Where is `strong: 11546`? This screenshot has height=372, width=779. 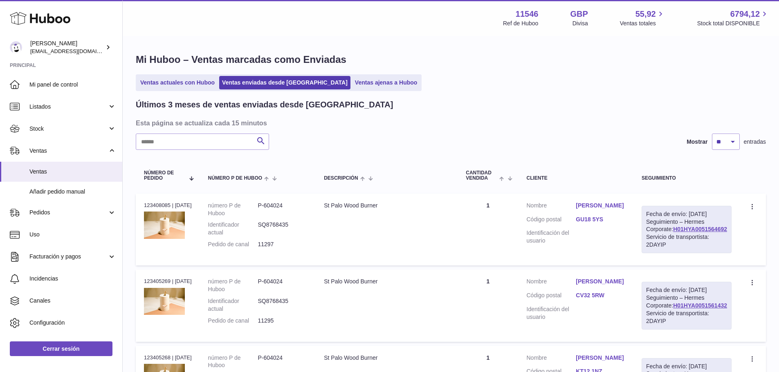
strong: 11546 is located at coordinates (527, 14).